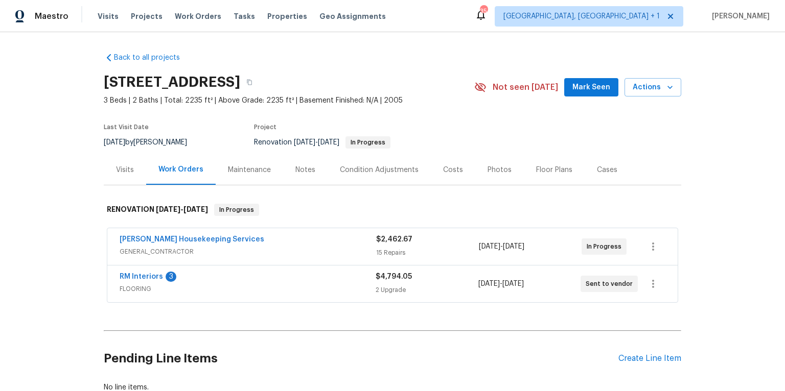 The image size is (785, 391). Describe the element at coordinates (305, 170) in the screenshot. I see `div: Notes` at that location.